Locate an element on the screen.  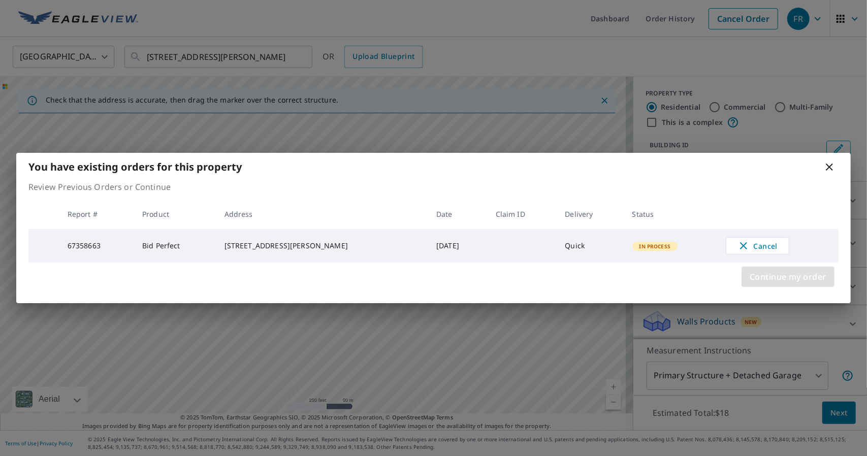
th: Address is located at coordinates (322, 214).